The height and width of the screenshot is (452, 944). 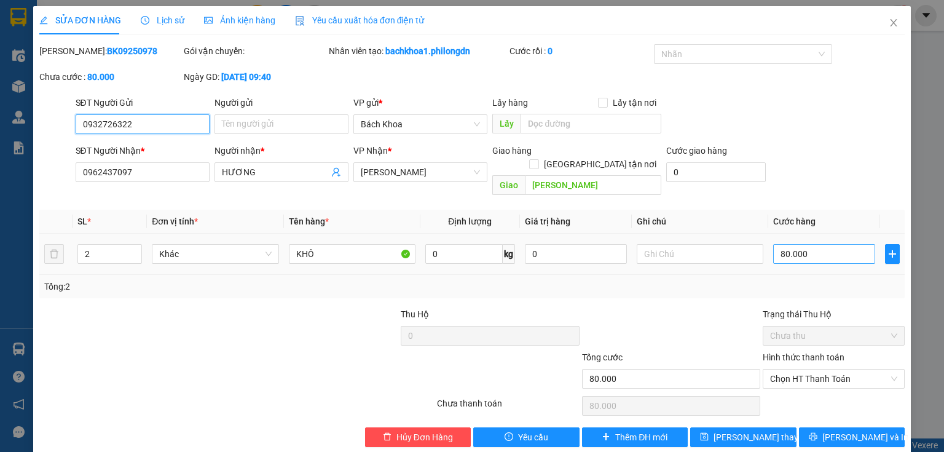 What do you see at coordinates (143, 103) in the screenshot?
I see `div: SĐT Người Gửi` at bounding box center [143, 103].